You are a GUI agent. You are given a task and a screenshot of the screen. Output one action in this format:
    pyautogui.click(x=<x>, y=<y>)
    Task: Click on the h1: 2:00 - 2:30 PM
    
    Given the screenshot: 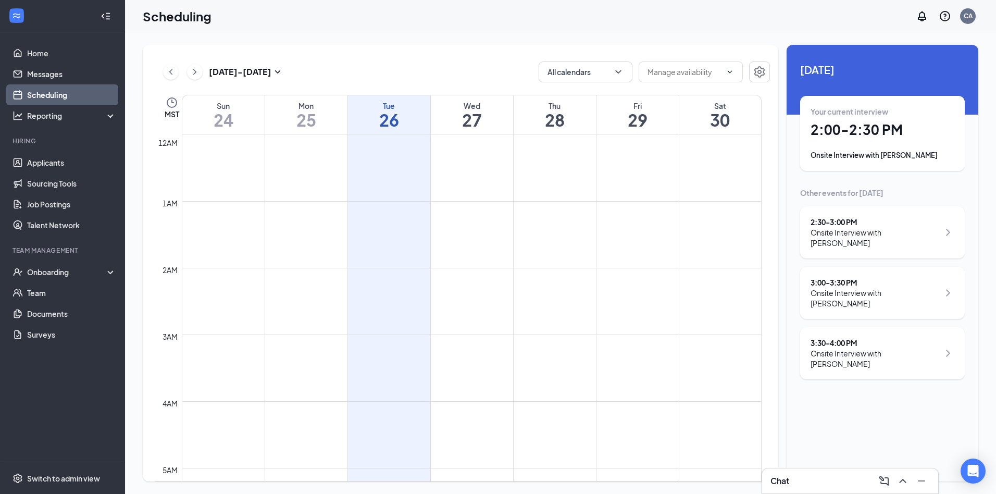 What is the action you would take?
    pyautogui.click(x=883, y=130)
    